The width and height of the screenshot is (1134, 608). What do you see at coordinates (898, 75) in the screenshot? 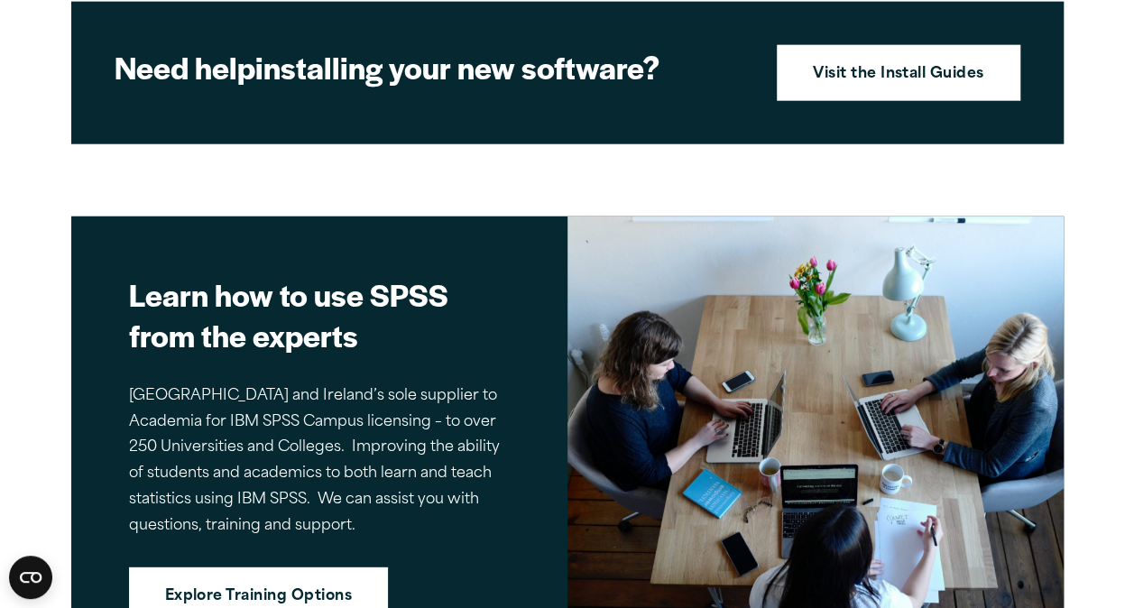
I see `strong: Visit the Install Guides` at bounding box center [898, 75].